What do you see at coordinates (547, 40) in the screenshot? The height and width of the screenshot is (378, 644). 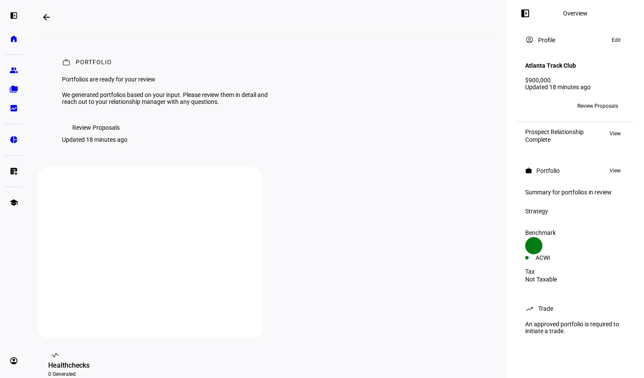 I see `div: Profile` at bounding box center [547, 40].